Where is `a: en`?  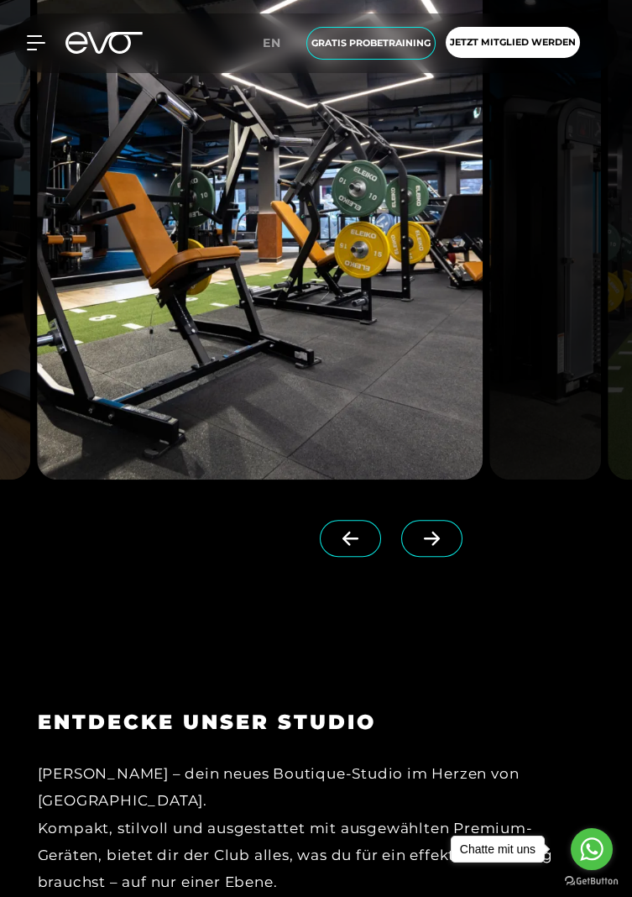 a: en is located at coordinates (277, 43).